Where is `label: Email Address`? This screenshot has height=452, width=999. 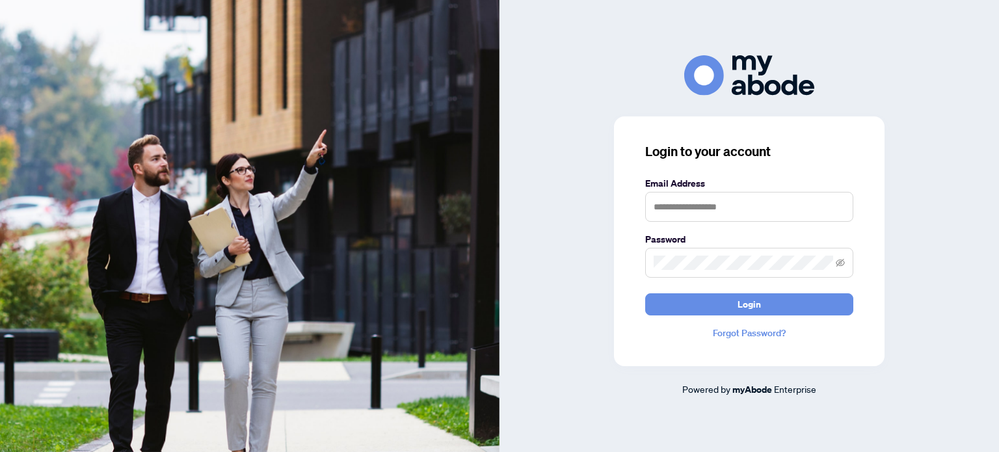 label: Email Address is located at coordinates (749, 183).